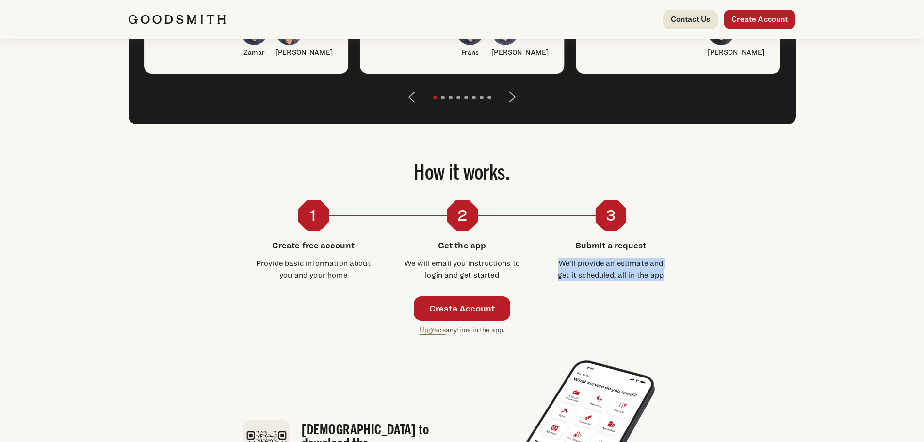  What do you see at coordinates (435, 97) in the screenshot?
I see `li: Page dot 1` at bounding box center [435, 97].